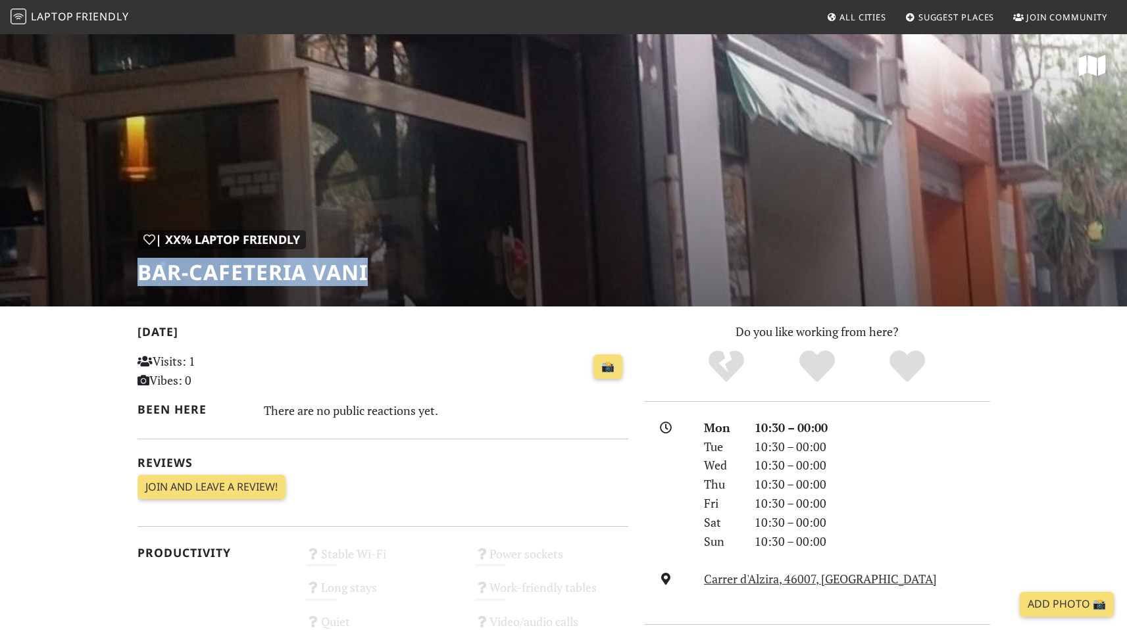 This screenshot has width=1127, height=630. Describe the element at coordinates (222, 240) in the screenshot. I see `div: | XX% Laptop Friendly` at that location.